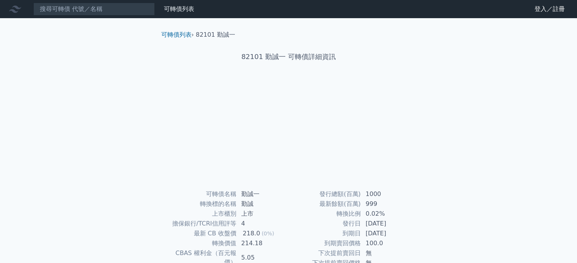  I want to click on td: 無, so click(387, 254).